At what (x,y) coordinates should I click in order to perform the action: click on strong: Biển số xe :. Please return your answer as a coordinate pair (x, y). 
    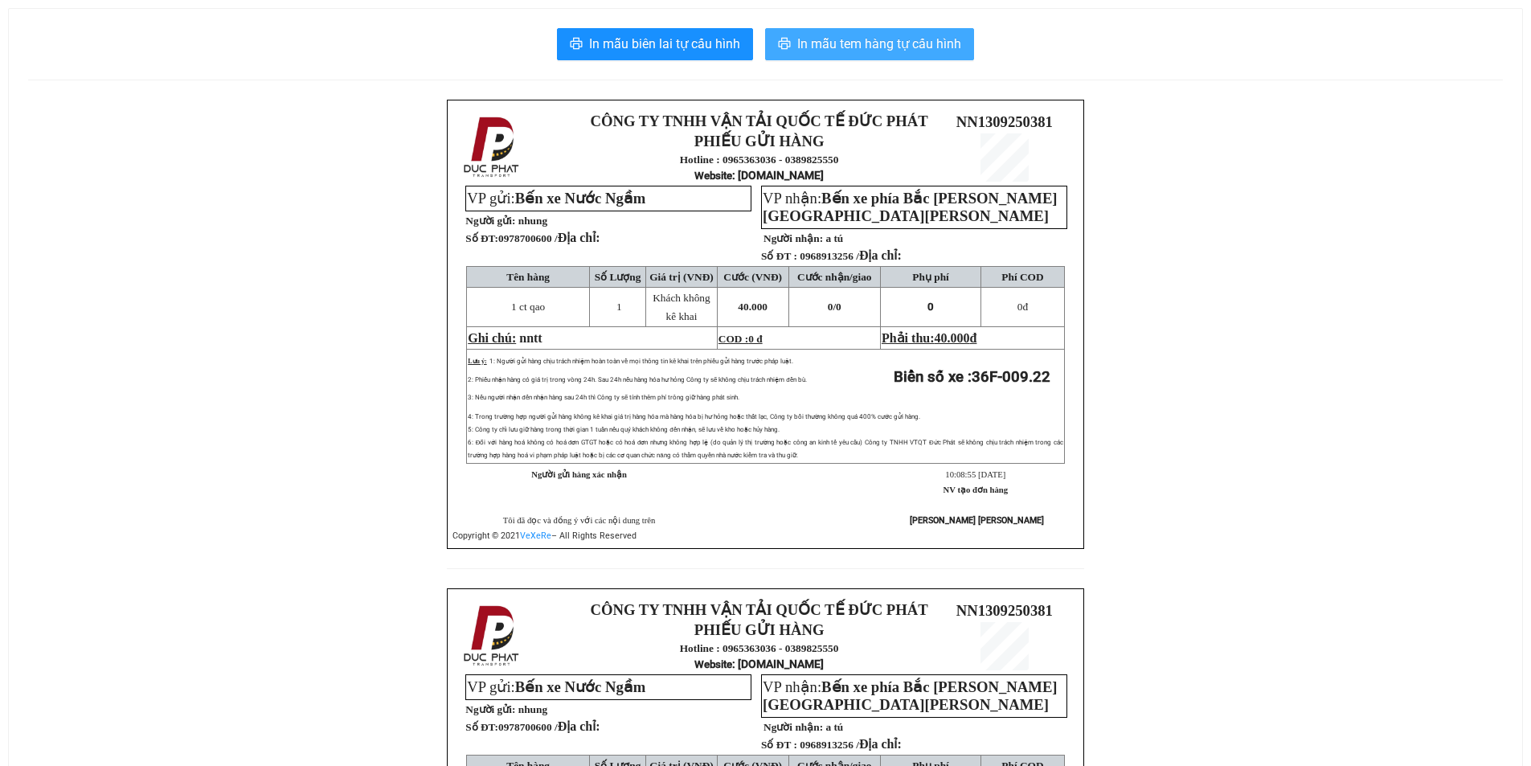
    Looking at the image, I should click on (972, 377).